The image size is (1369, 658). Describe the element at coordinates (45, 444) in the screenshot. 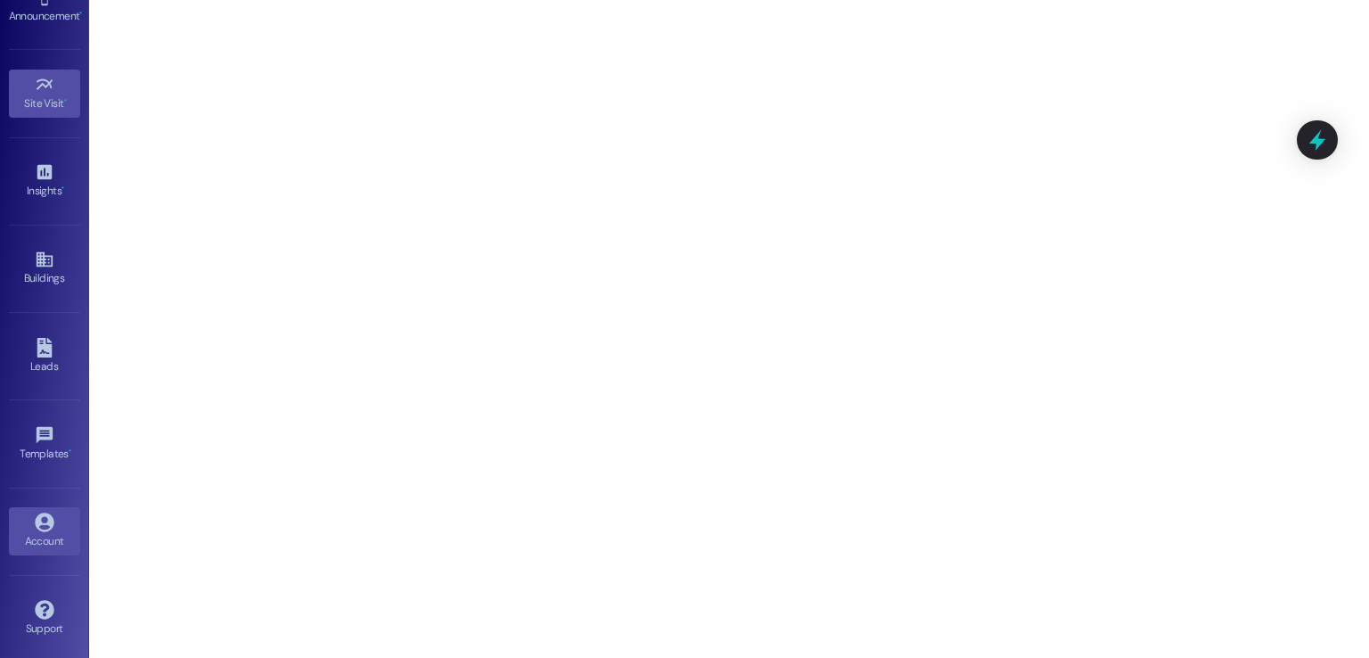

I see `a: Templates •` at that location.